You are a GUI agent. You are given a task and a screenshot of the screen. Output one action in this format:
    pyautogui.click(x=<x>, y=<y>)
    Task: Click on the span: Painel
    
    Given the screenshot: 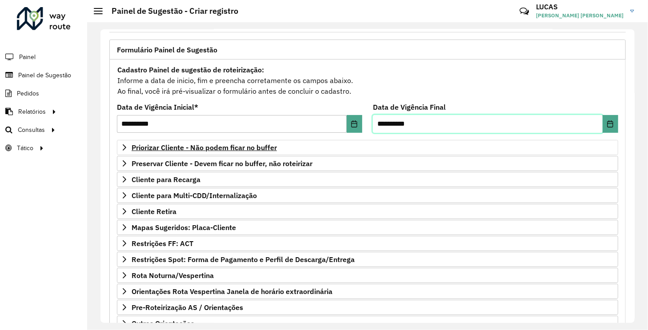 What is the action you would take?
    pyautogui.click(x=27, y=57)
    